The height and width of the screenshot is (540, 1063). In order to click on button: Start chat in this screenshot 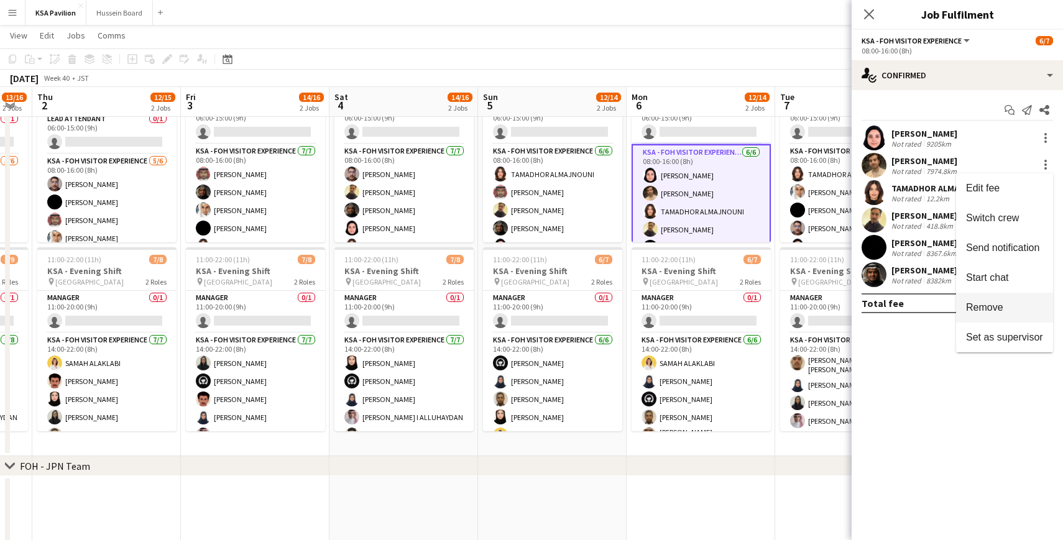, I will do `click(1005, 278)`.